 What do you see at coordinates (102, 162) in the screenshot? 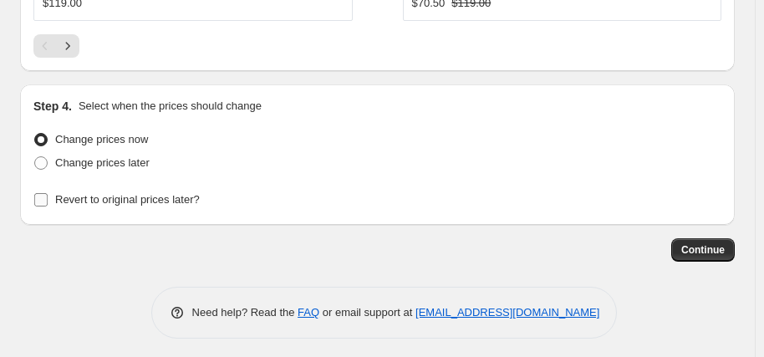
I see `span: Change prices later` at bounding box center [102, 162].